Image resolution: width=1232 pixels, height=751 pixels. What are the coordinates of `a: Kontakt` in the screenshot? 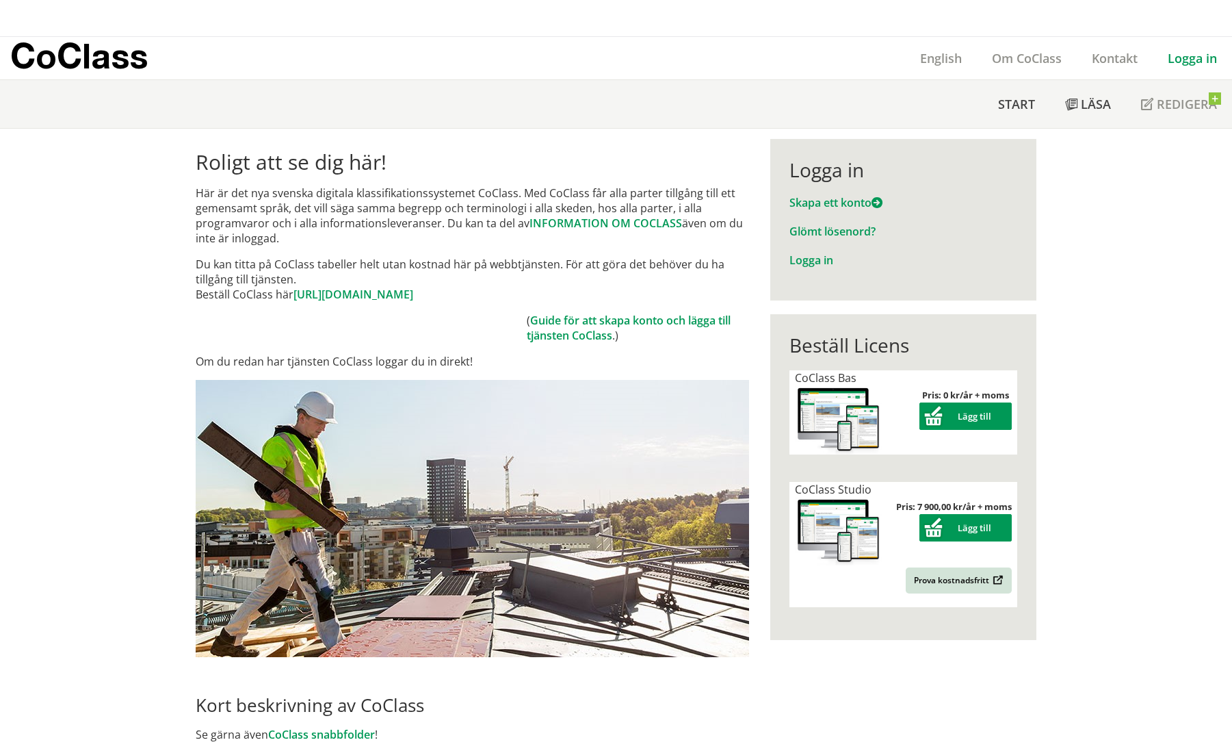 It's located at (1115, 58).